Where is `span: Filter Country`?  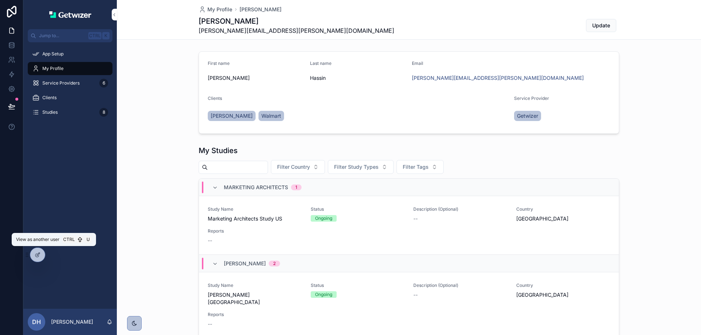 span: Filter Country is located at coordinates (293, 167).